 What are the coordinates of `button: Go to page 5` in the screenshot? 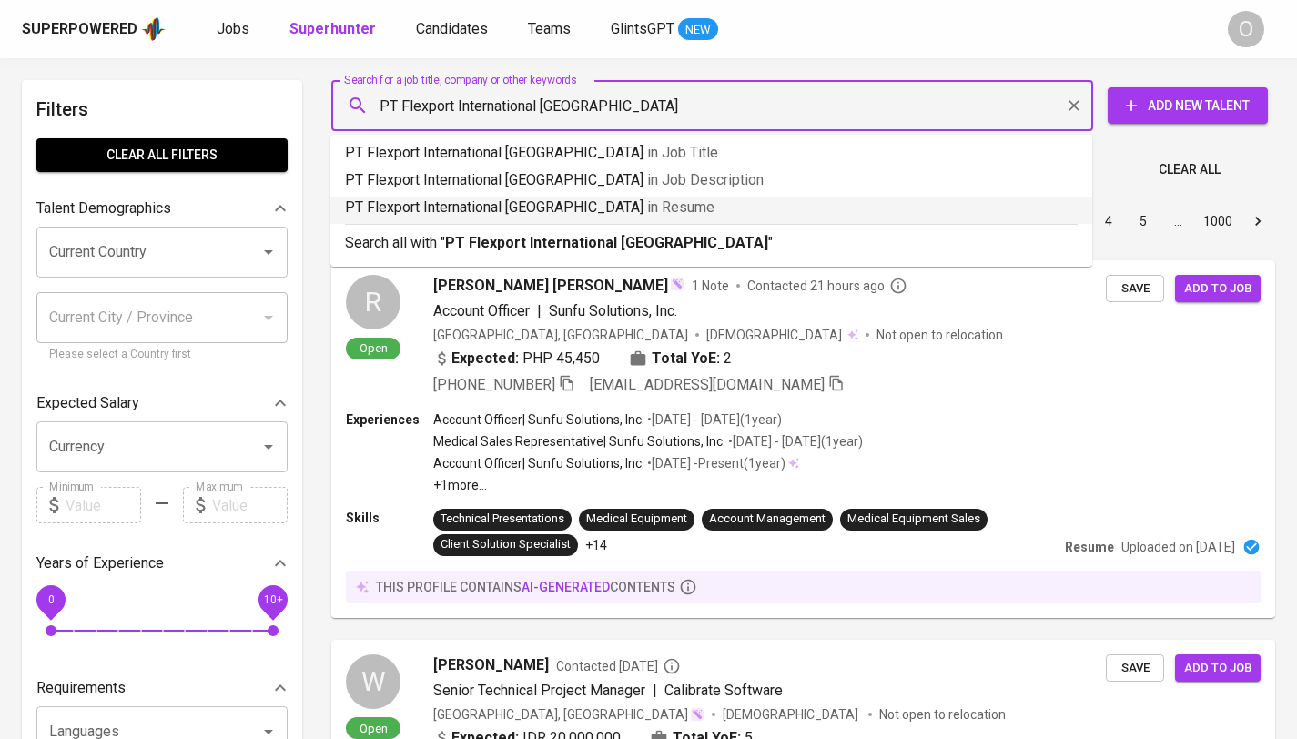 It's located at (1143, 221).